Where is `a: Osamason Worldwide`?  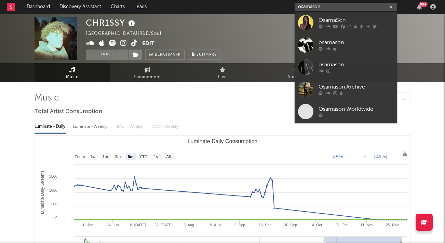
a: Osamason Worldwide is located at coordinates (346, 111).